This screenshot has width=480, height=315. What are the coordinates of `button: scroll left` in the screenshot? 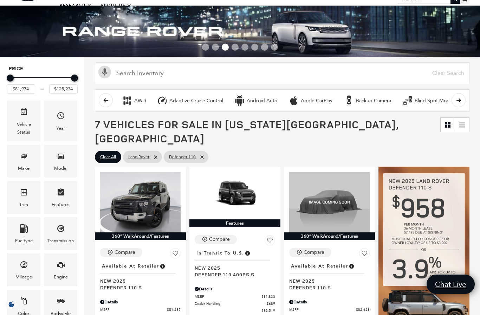 It's located at (106, 100).